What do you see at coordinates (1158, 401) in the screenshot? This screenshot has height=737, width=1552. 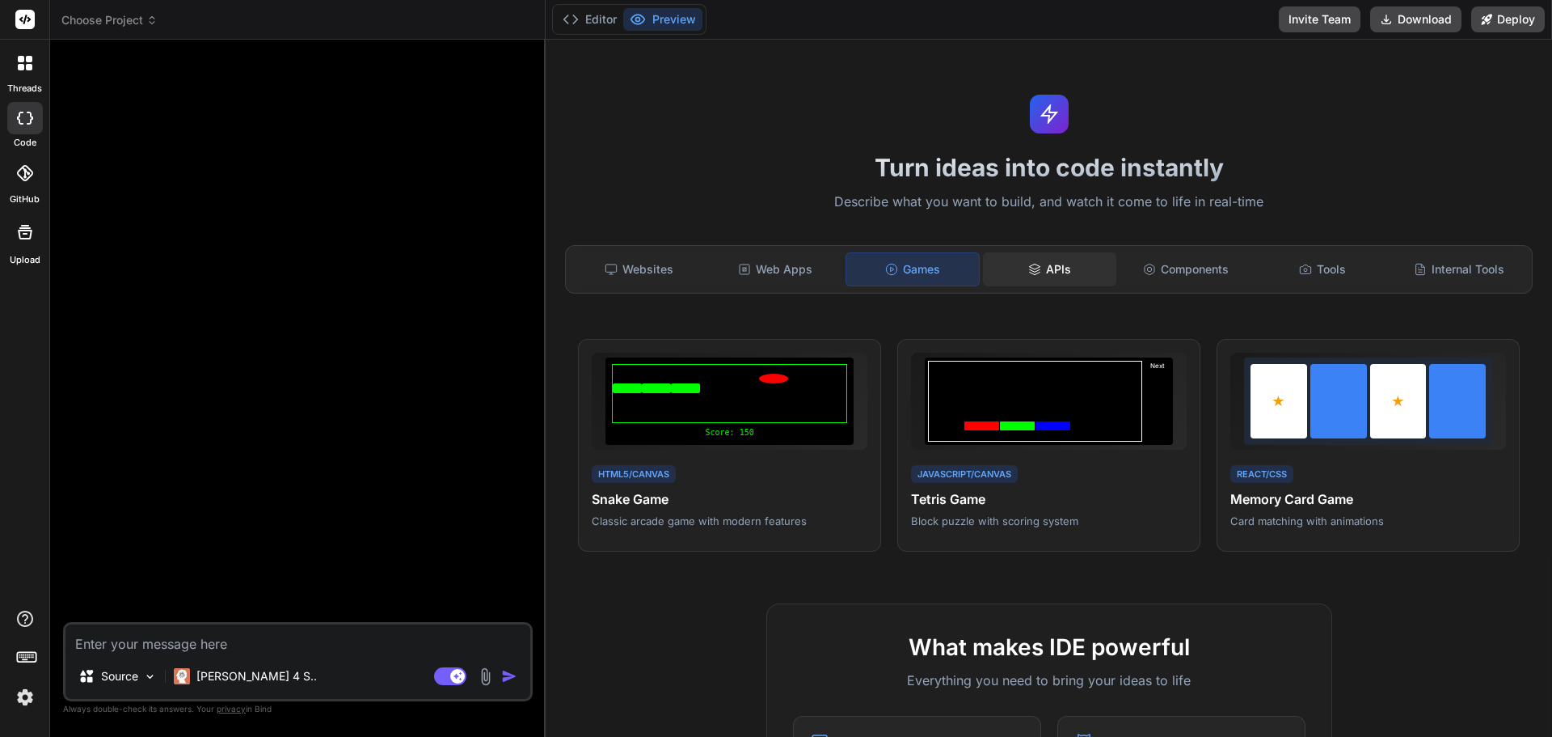 I see `div: Next` at bounding box center [1158, 401].